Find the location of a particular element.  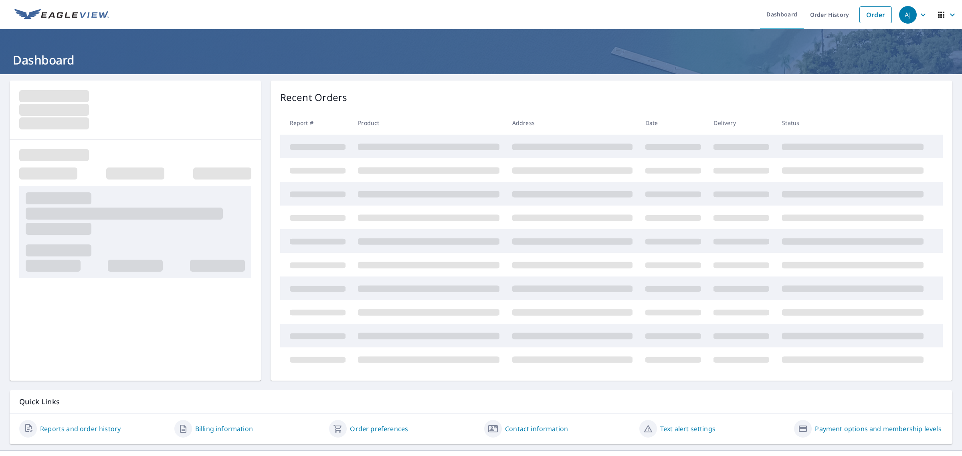

img: EV Logo is located at coordinates (62, 15).